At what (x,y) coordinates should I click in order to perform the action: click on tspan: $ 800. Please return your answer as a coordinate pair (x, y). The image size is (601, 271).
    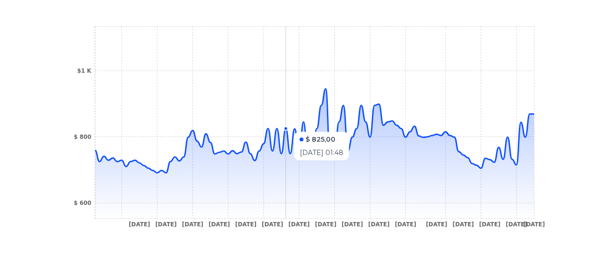
    Looking at the image, I should click on (82, 137).